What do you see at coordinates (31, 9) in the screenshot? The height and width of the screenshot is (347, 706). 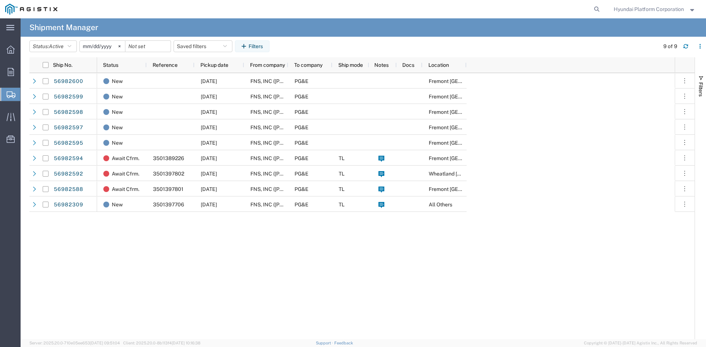 I see `img: logo` at bounding box center [31, 9].